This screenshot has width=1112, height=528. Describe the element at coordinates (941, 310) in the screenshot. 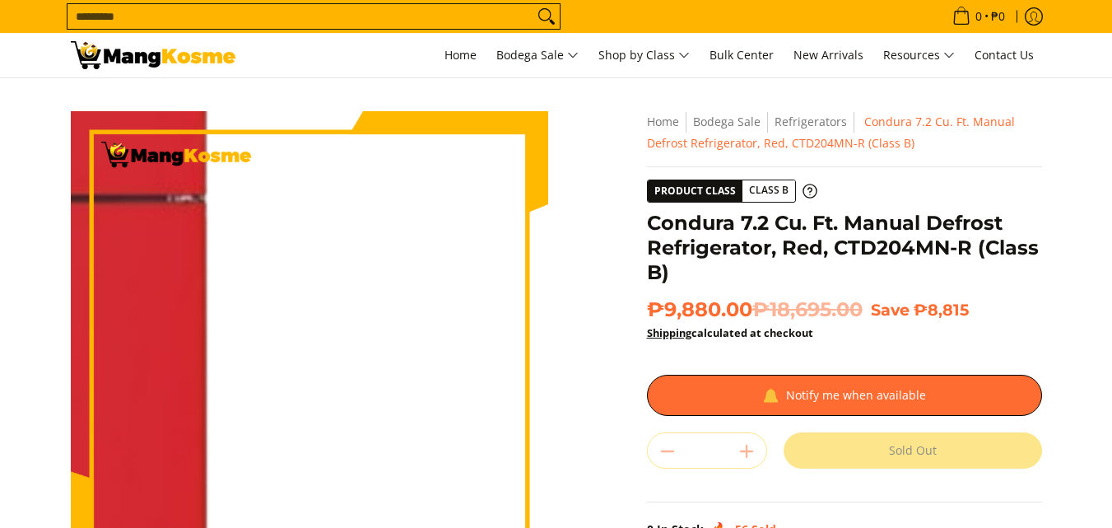

I see `span: ₱8,815` at that location.